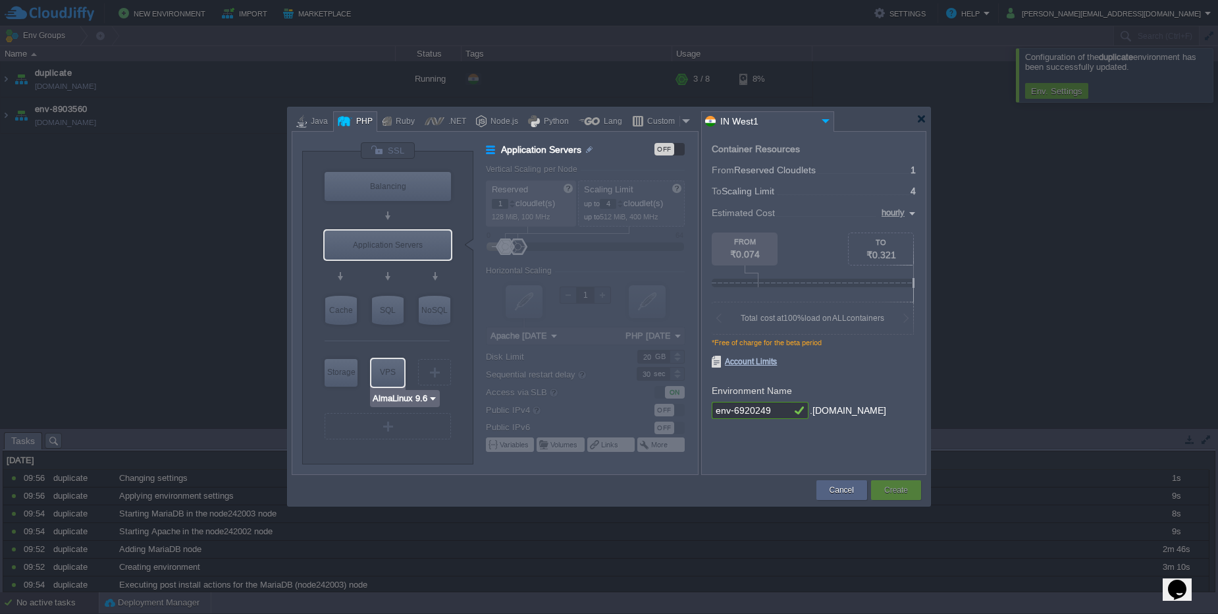 The image size is (1218, 614). I want to click on div: VPS, so click(388, 372).